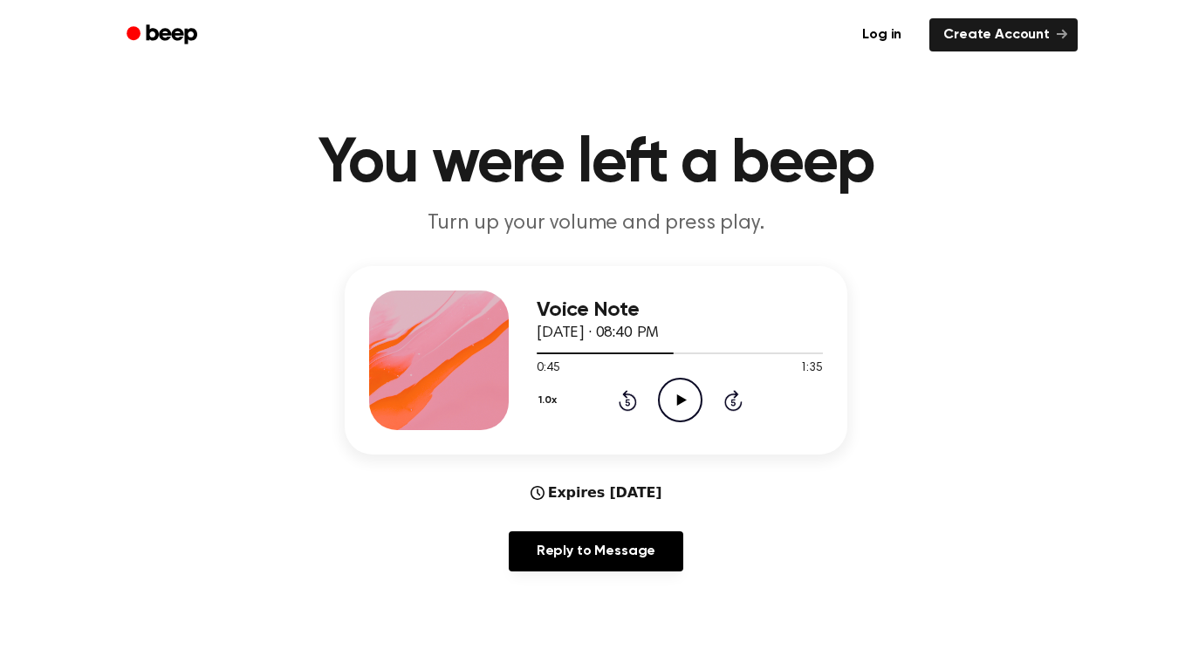  I want to click on h1: You were left a beep, so click(596, 164).